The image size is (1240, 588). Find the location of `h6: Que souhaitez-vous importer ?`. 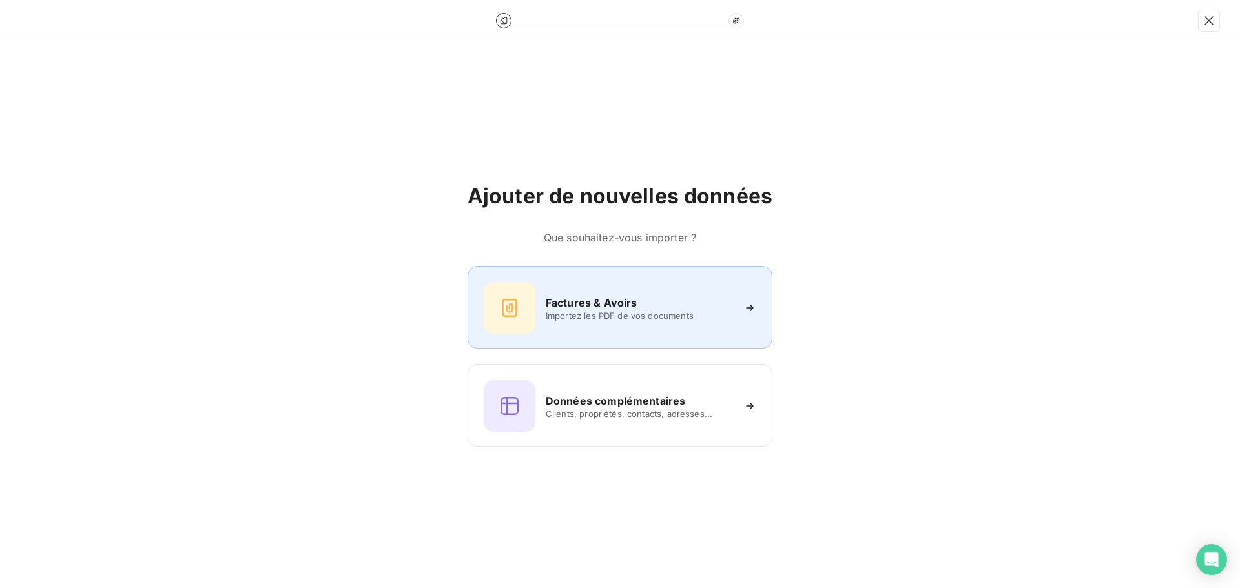

h6: Que souhaitez-vous importer ? is located at coordinates (620, 238).